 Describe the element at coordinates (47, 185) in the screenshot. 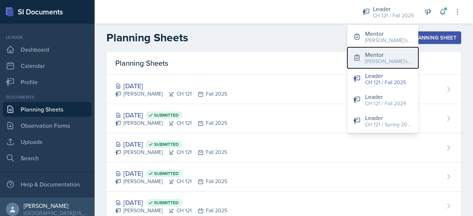

I see `div: Help & Documentation` at that location.